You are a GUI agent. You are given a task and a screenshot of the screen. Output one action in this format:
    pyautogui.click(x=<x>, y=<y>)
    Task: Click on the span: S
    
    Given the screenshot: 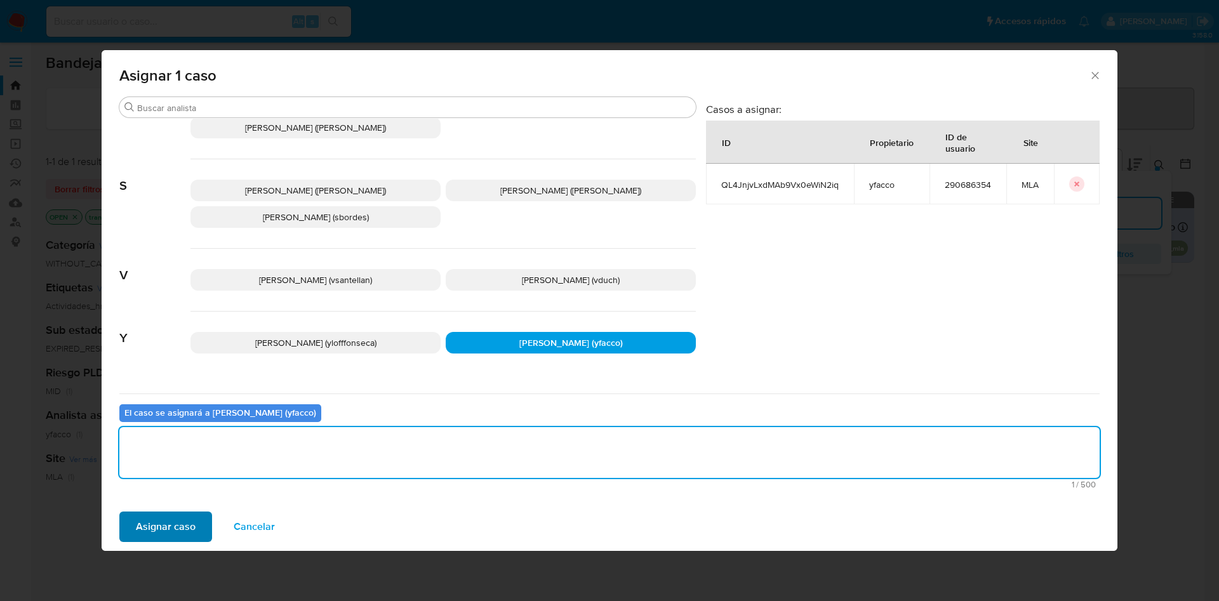 What is the action you would take?
    pyautogui.click(x=155, y=177)
    